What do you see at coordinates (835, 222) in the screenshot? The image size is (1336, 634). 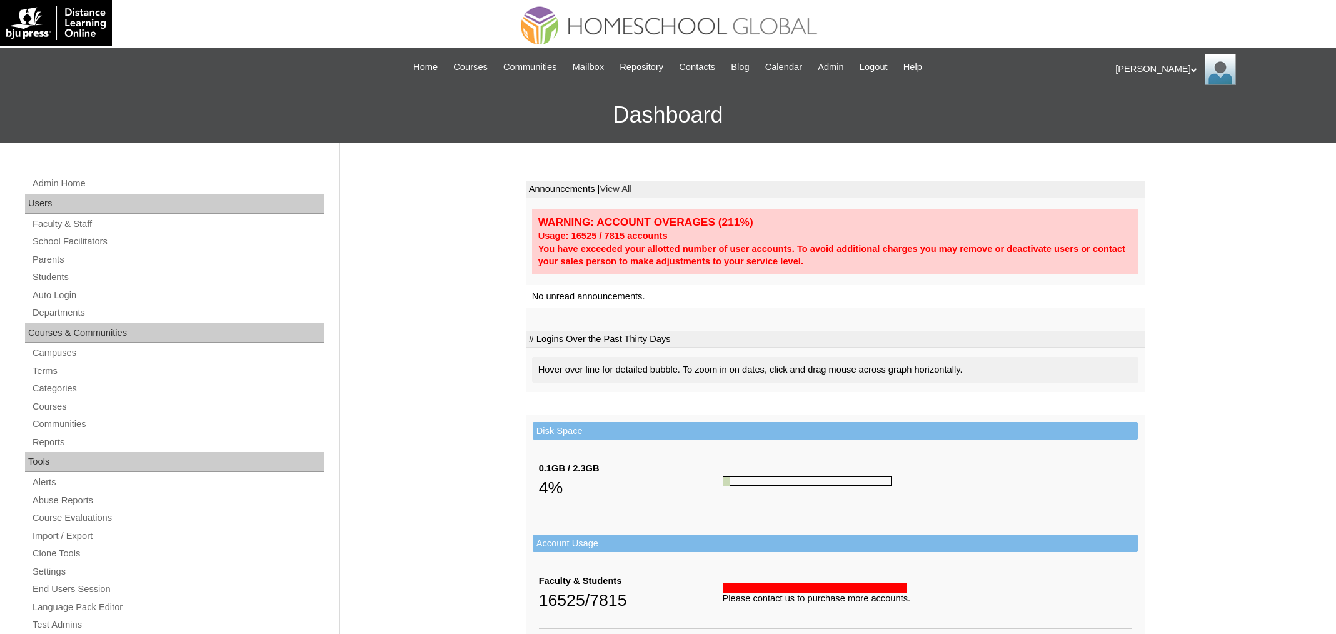 I see `div: WARNING: ACCOUNT OVERAGES (211%)` at bounding box center [835, 222].